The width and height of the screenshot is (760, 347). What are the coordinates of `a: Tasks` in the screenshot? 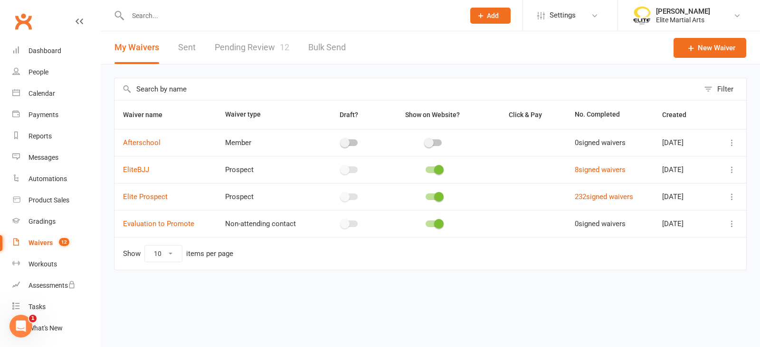 It's located at (56, 307).